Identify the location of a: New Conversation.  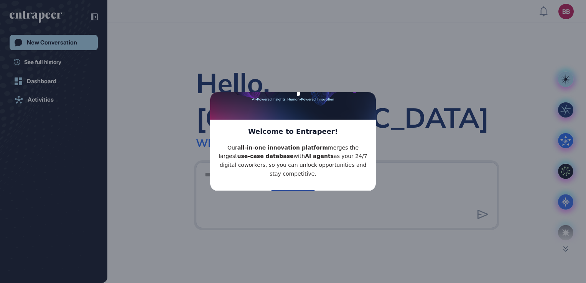
(54, 43).